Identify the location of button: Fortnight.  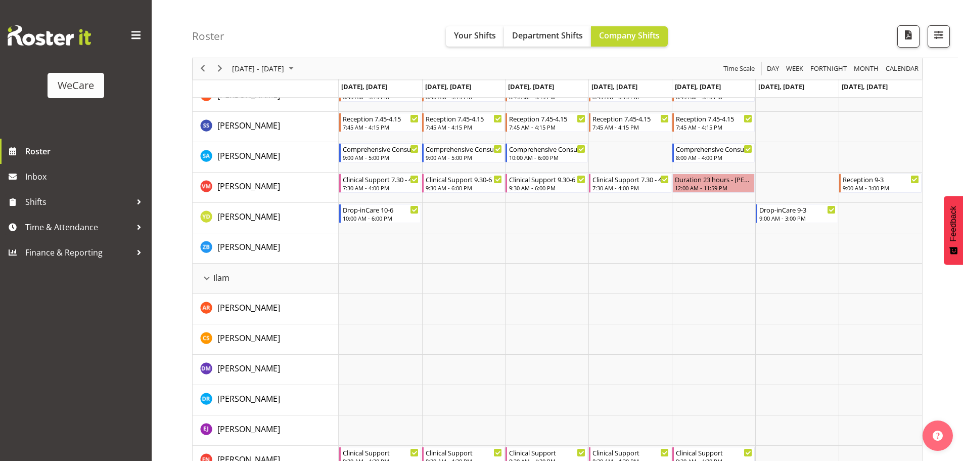
(829, 69).